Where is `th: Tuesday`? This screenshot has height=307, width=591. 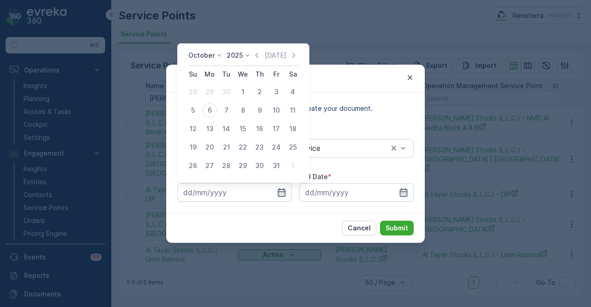 th: Tuesday is located at coordinates (226, 74).